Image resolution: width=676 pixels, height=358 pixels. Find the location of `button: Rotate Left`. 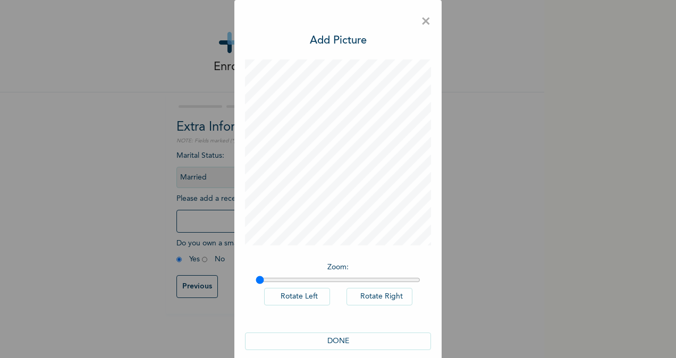

button: Rotate Left is located at coordinates (297, 296).